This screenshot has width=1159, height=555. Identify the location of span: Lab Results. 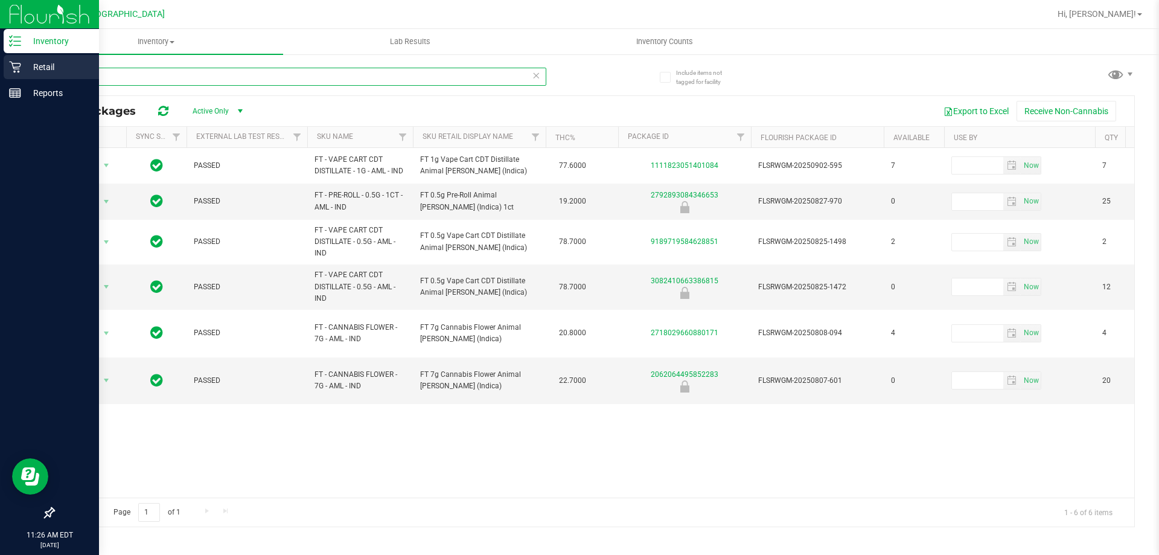
(410, 42).